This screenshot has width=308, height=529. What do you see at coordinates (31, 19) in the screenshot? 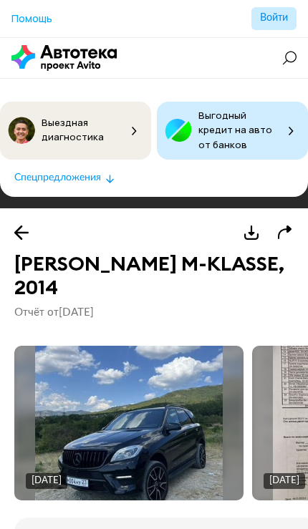
I see `a: Помощь` at bounding box center [31, 19].